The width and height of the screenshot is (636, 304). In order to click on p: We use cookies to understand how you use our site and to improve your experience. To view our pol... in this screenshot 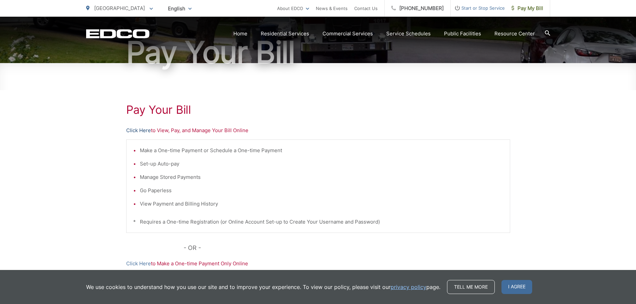, I will do `click(263, 287)`.